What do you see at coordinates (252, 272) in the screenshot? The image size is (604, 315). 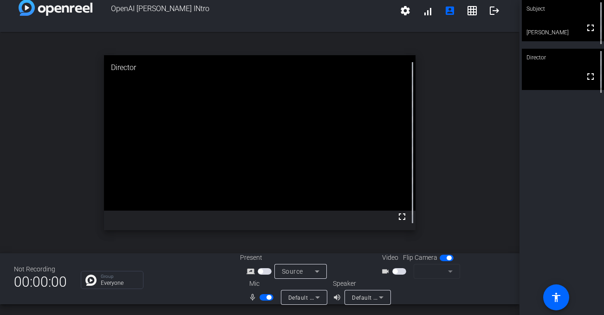 I see `mat-icon: screen_share_outline` at bounding box center [252, 272].